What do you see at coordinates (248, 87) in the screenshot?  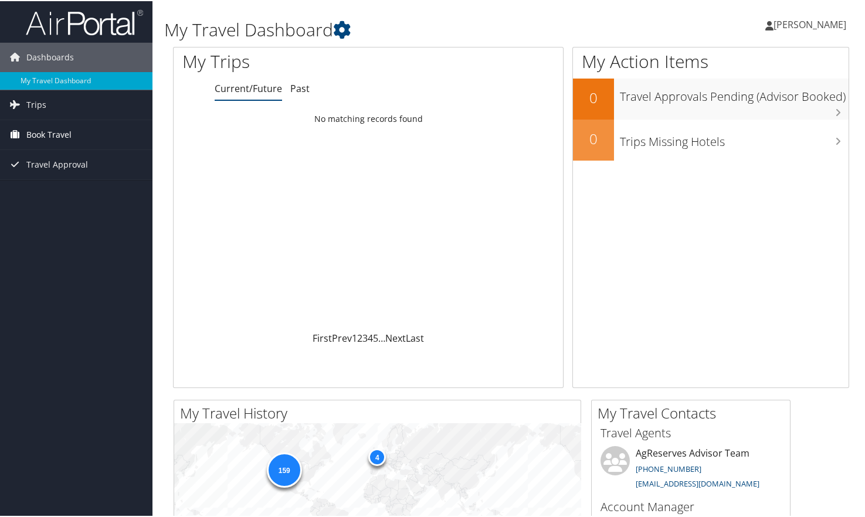 I see `a: Current/Future` at bounding box center [248, 87].